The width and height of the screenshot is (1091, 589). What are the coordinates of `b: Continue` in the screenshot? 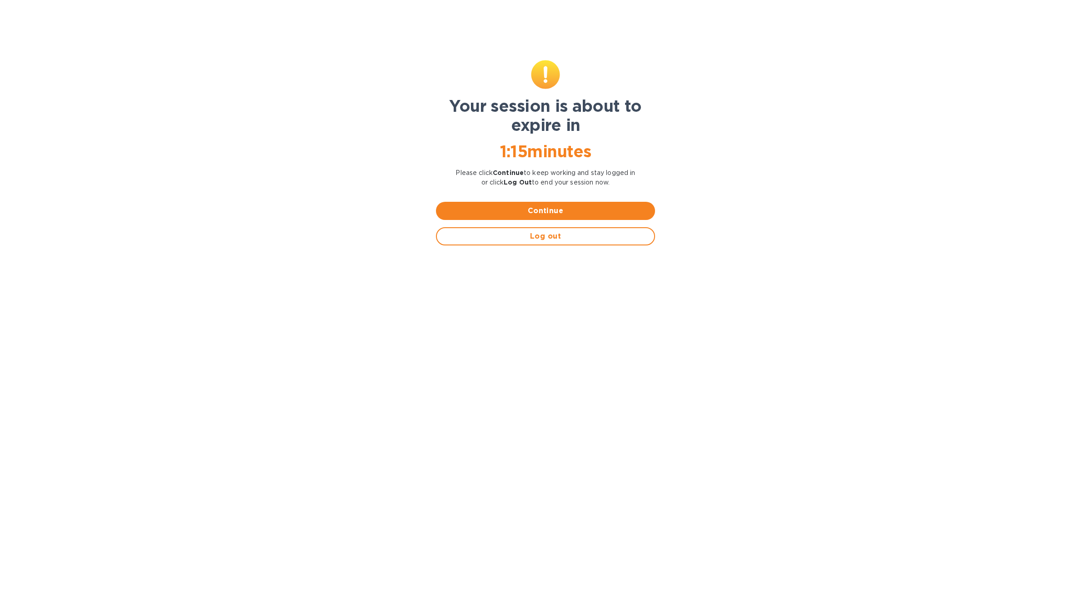 It's located at (508, 173).